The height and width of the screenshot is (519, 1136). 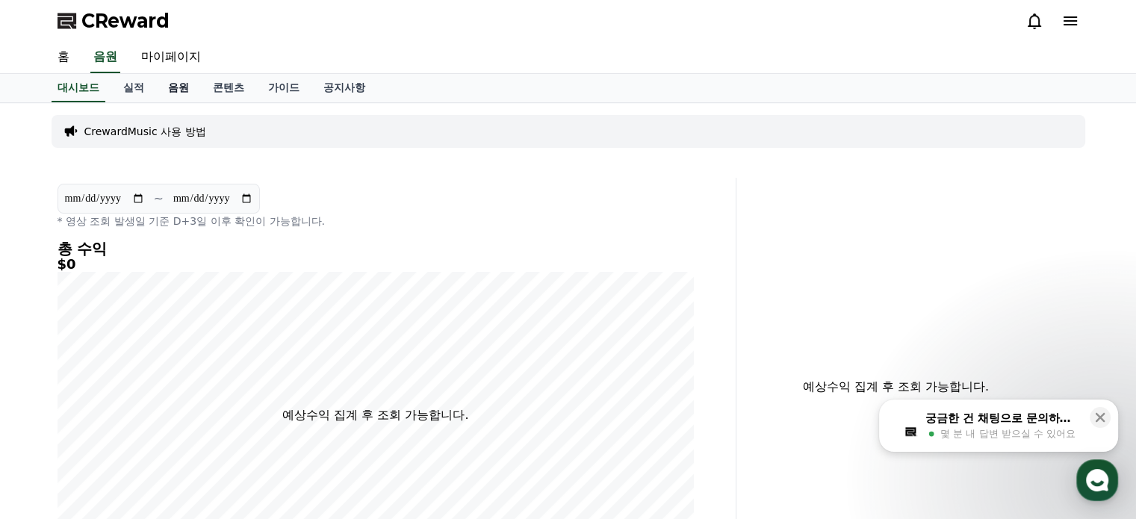 I want to click on h5: $0, so click(x=376, y=264).